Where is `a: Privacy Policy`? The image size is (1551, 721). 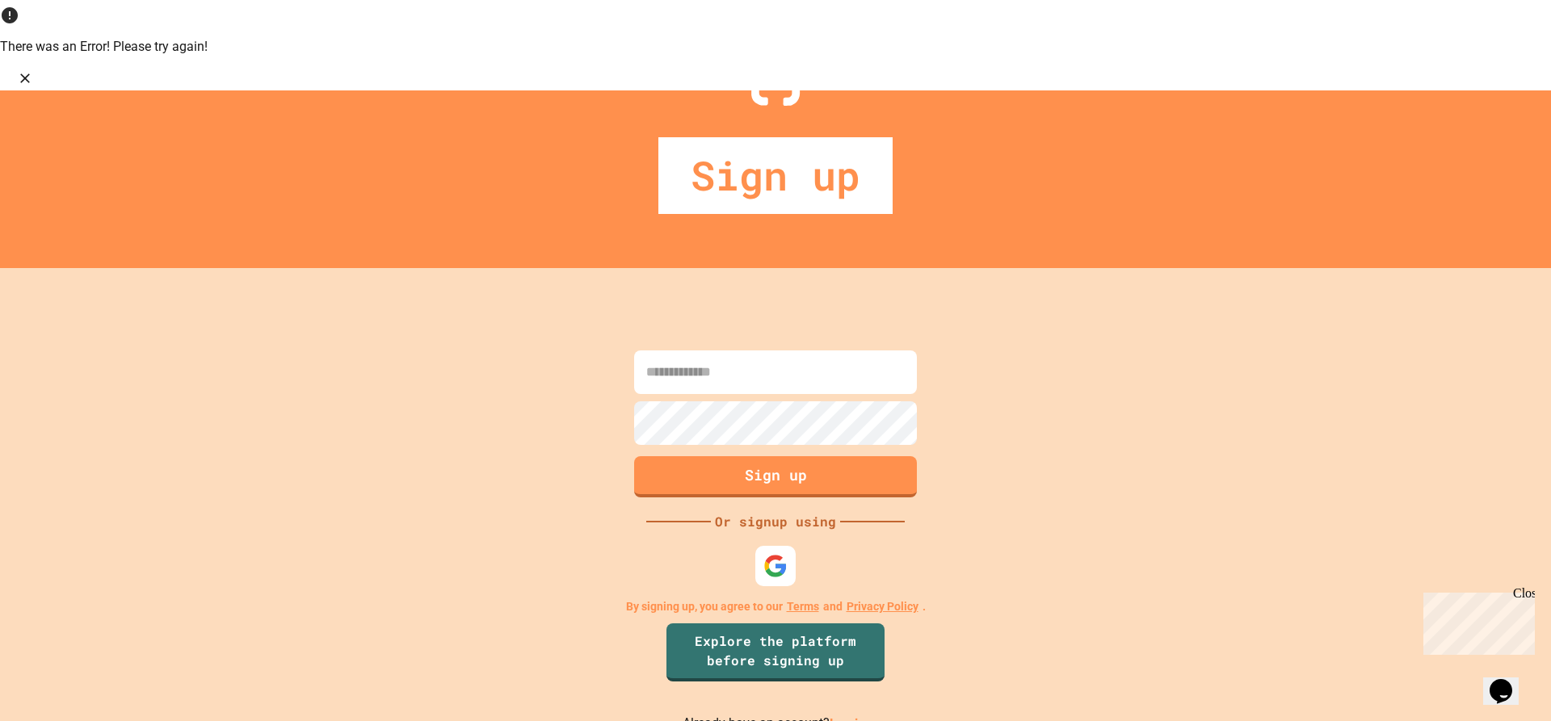
a: Privacy Policy is located at coordinates (882, 607).